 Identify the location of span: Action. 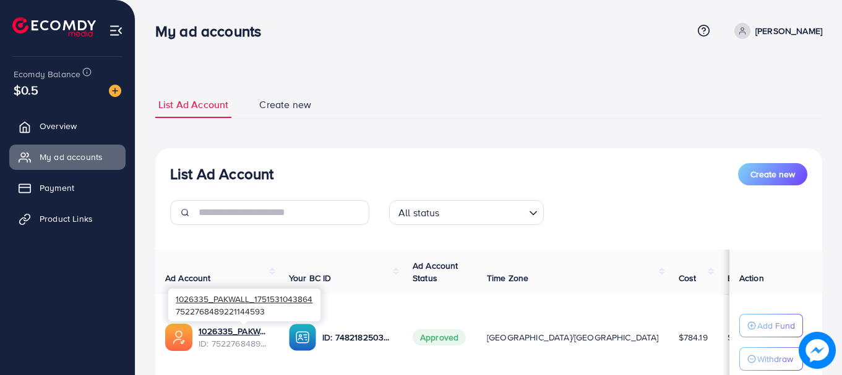
(752, 278).